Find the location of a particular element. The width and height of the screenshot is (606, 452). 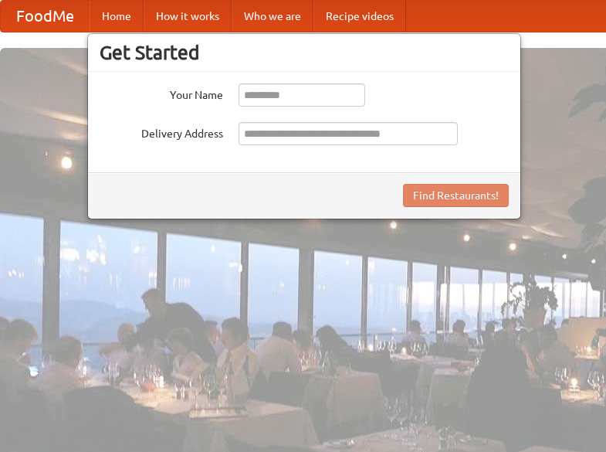

h3: Get Started is located at coordinates (304, 52).